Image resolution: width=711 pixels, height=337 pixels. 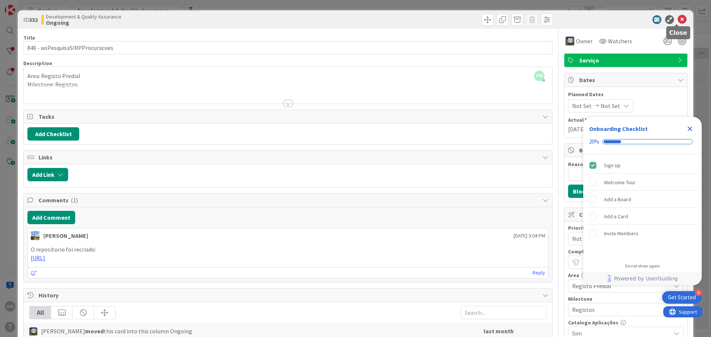 I want to click on p: Milestone: Registos, so click(x=288, y=84).